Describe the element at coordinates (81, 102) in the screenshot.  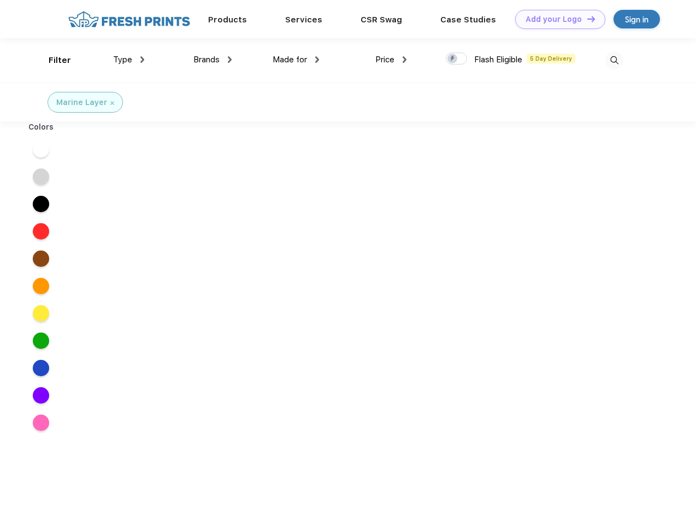
I see `div: Marine Layer` at that location.